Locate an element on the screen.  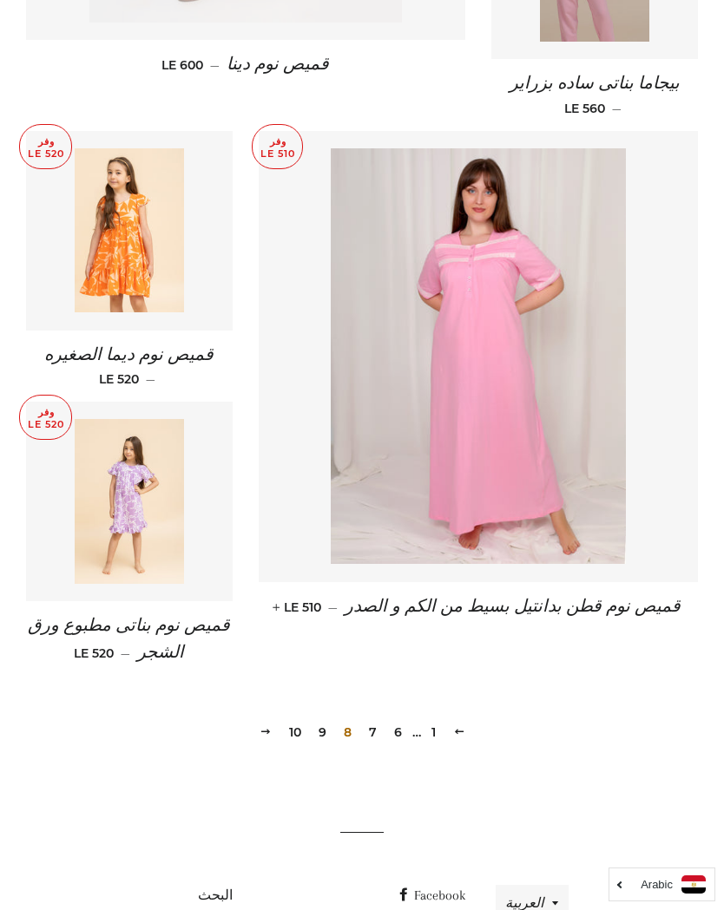
span: LE 600 is located at coordinates (182, 65).